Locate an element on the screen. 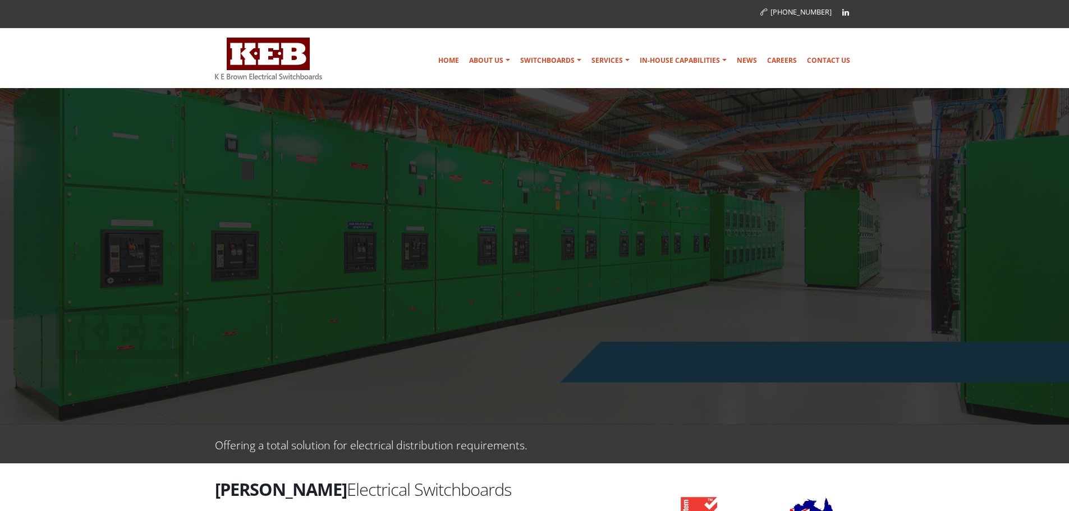  a: Switchboards is located at coordinates (550, 61).